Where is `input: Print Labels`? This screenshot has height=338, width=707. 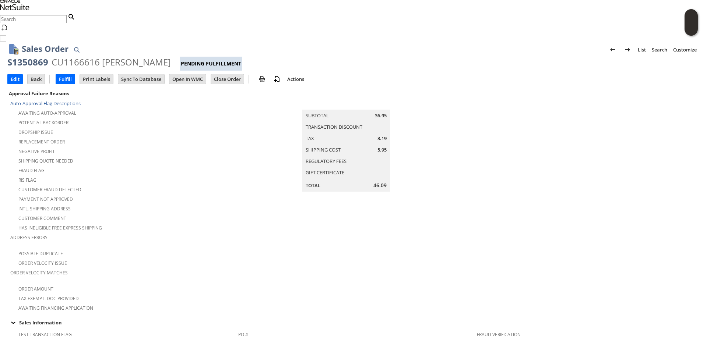 input: Print Labels is located at coordinates (96, 79).